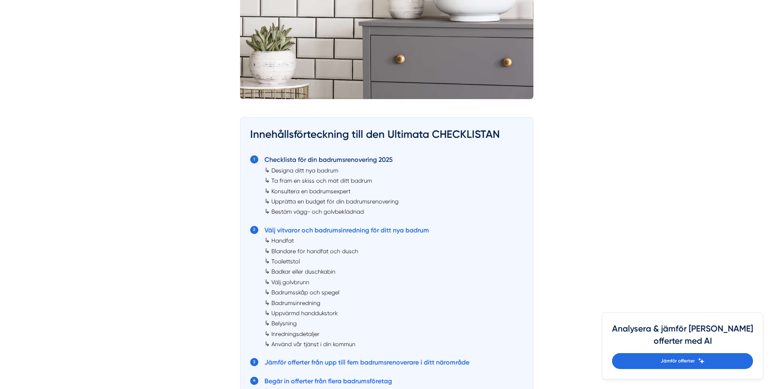 The image size is (773, 389). What do you see at coordinates (296, 303) in the screenshot?
I see `a: Badrumsinredning` at bounding box center [296, 303].